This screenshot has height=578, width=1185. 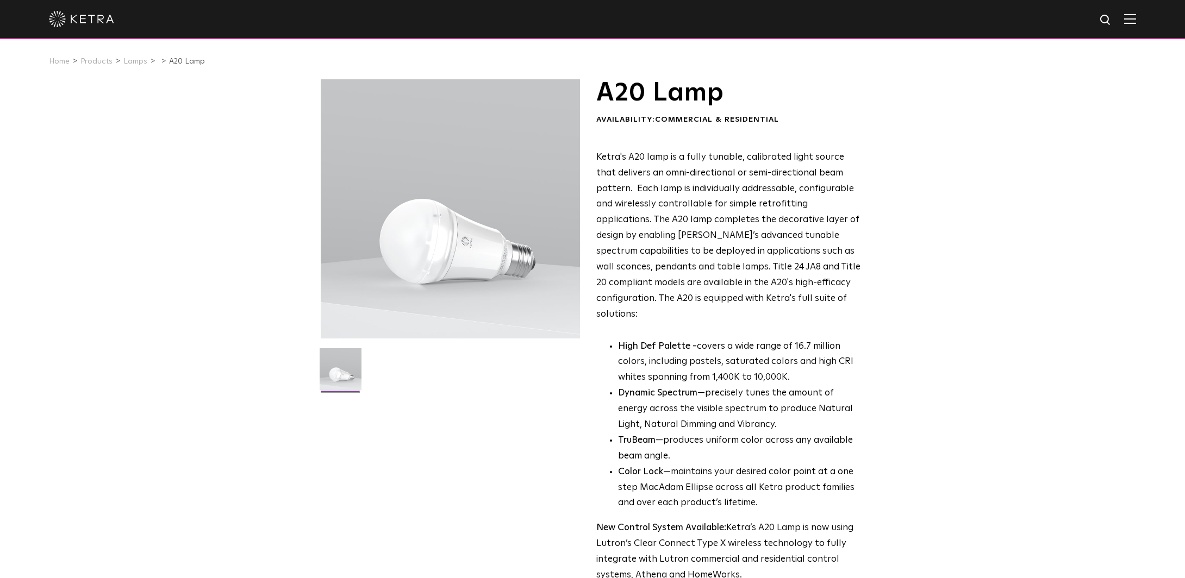 What do you see at coordinates (135, 61) in the screenshot?
I see `a: Lamps` at bounding box center [135, 61].